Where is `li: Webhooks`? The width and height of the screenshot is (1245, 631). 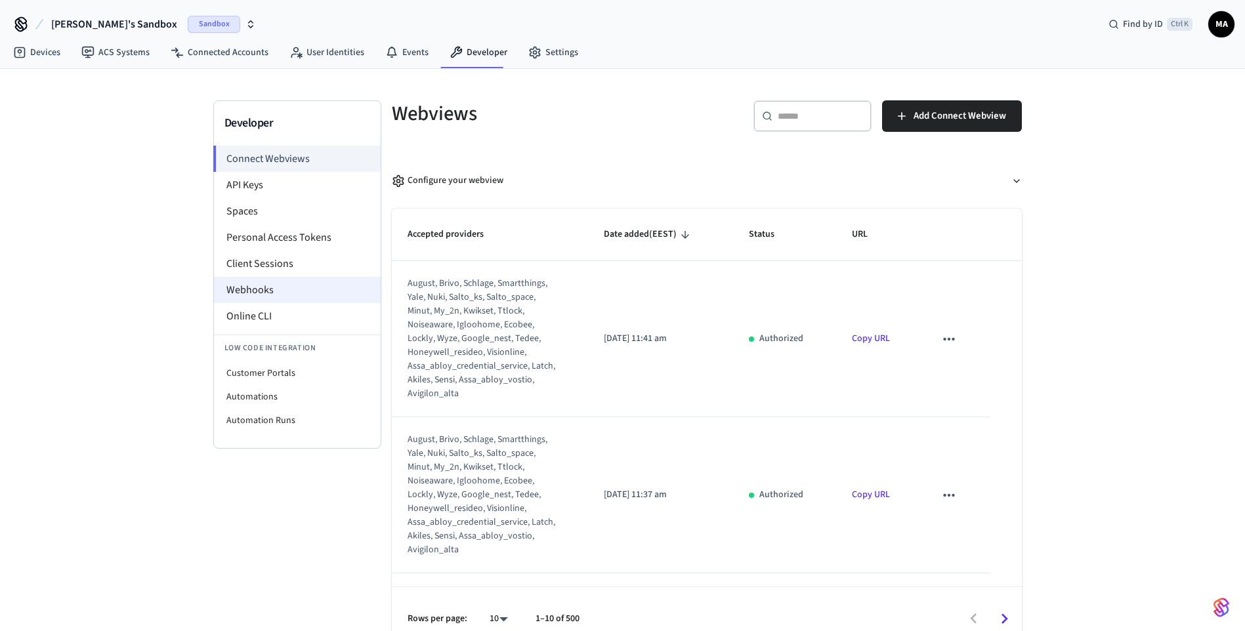
li: Webhooks is located at coordinates (297, 290).